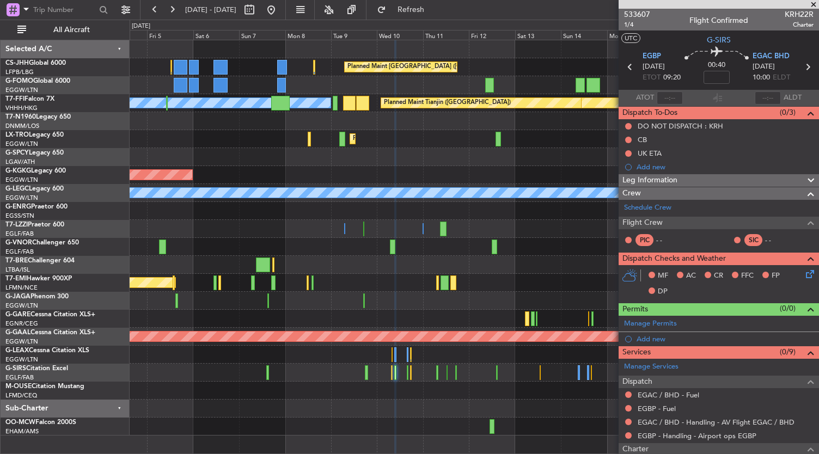 The height and width of the screenshot is (454, 819). Describe the element at coordinates (650, 180) in the screenshot. I see `span: Leg Information` at that location.